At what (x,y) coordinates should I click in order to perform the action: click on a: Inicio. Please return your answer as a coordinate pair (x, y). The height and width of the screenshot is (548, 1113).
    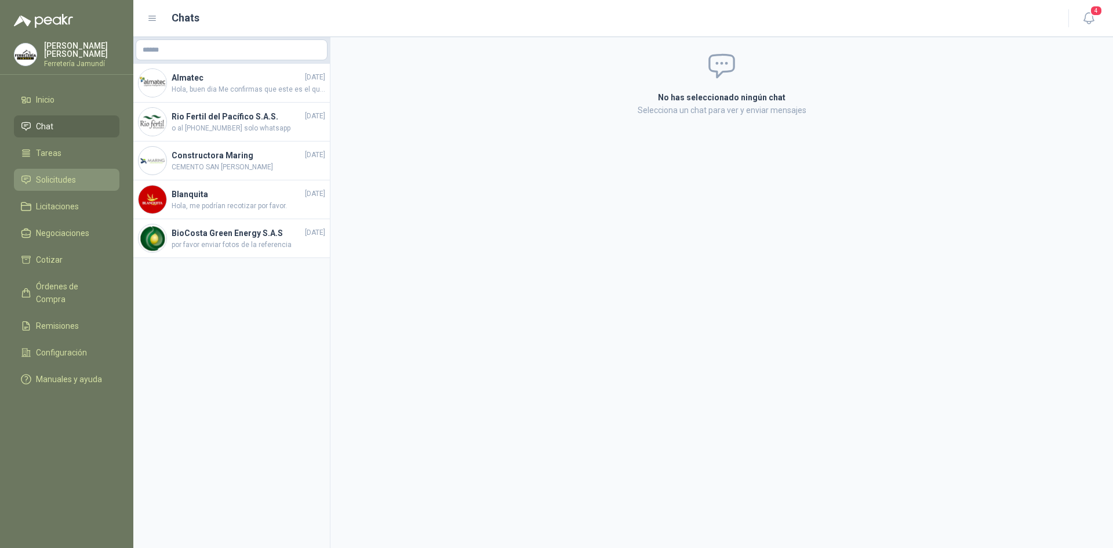
    Looking at the image, I should click on (67, 100).